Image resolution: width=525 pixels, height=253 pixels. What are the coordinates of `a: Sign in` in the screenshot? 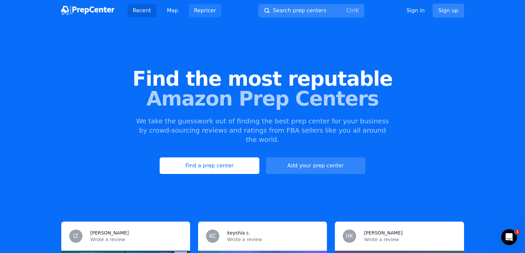 It's located at (416, 11).